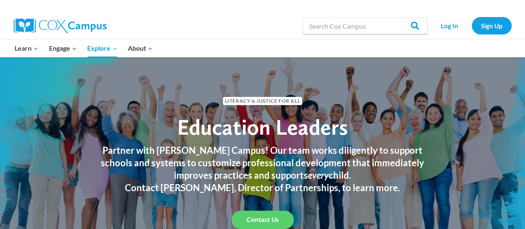  Describe the element at coordinates (263, 101) in the screenshot. I see `span: Literacy & Justice for All` at that location.